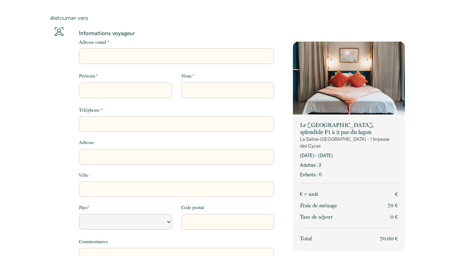  Describe the element at coordinates (91, 110) in the screenshot. I see `label: Téléphone *` at that location.